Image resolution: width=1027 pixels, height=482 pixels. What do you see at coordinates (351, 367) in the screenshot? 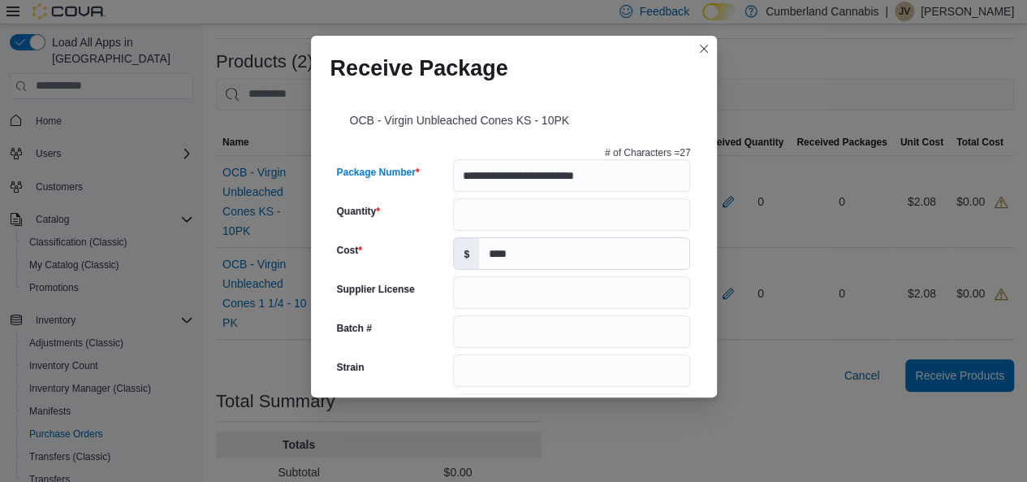
I see `label: Strain` at bounding box center [351, 367].